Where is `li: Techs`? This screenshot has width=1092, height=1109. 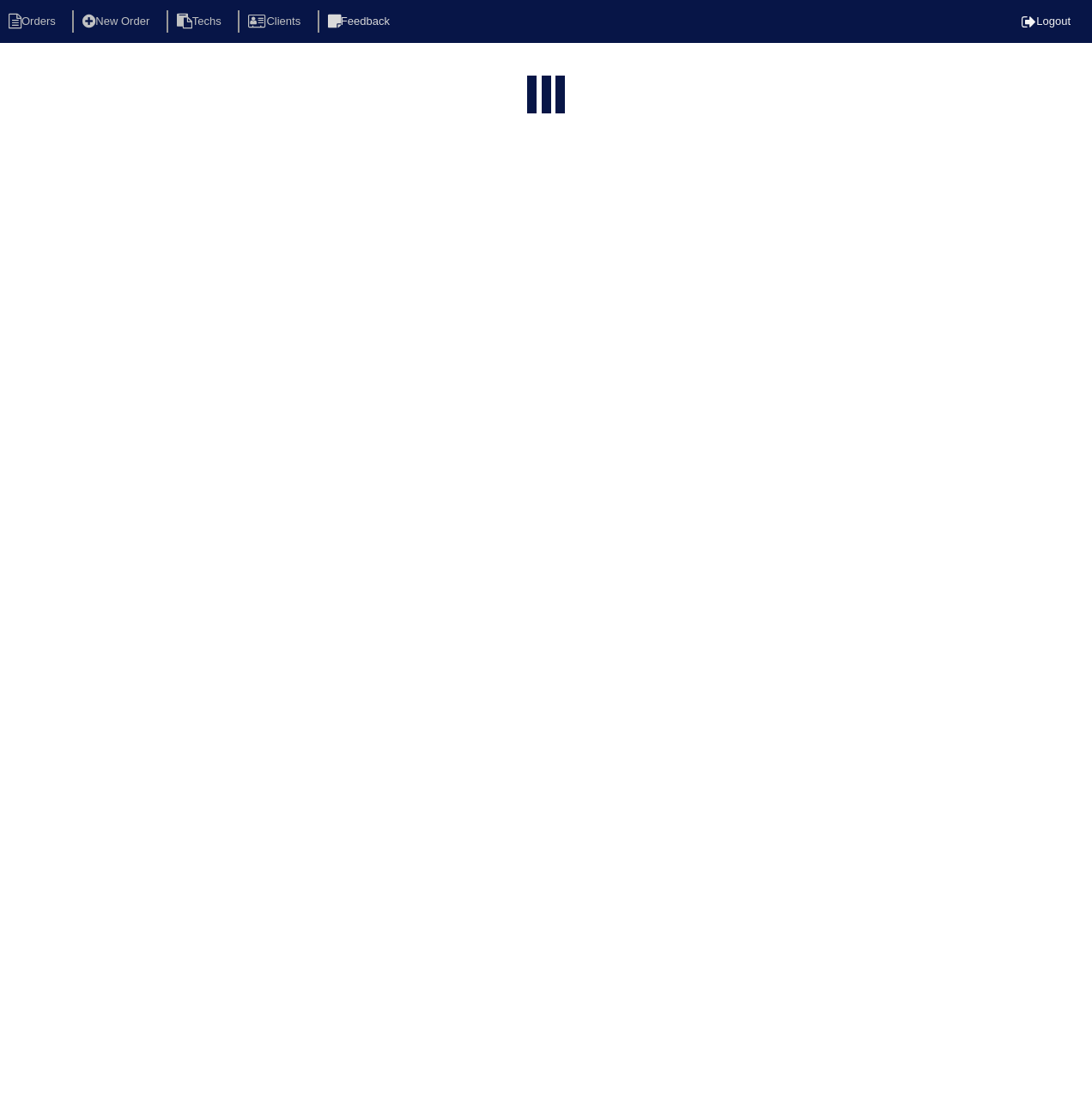 li: Techs is located at coordinates (201, 22).